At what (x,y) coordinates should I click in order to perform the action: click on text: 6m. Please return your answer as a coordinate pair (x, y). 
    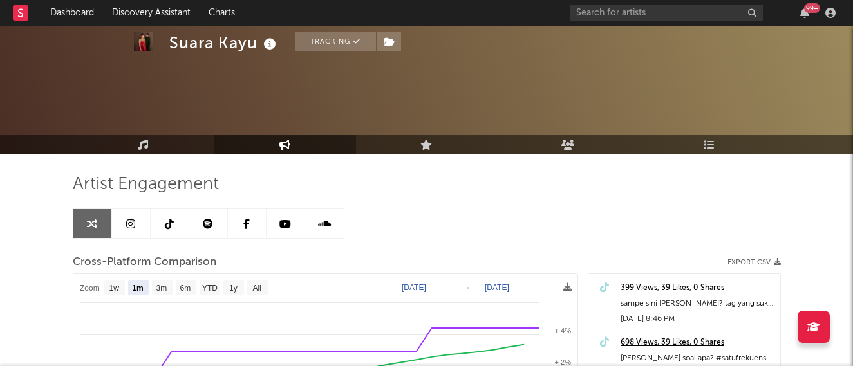
    Looking at the image, I should click on (185, 288).